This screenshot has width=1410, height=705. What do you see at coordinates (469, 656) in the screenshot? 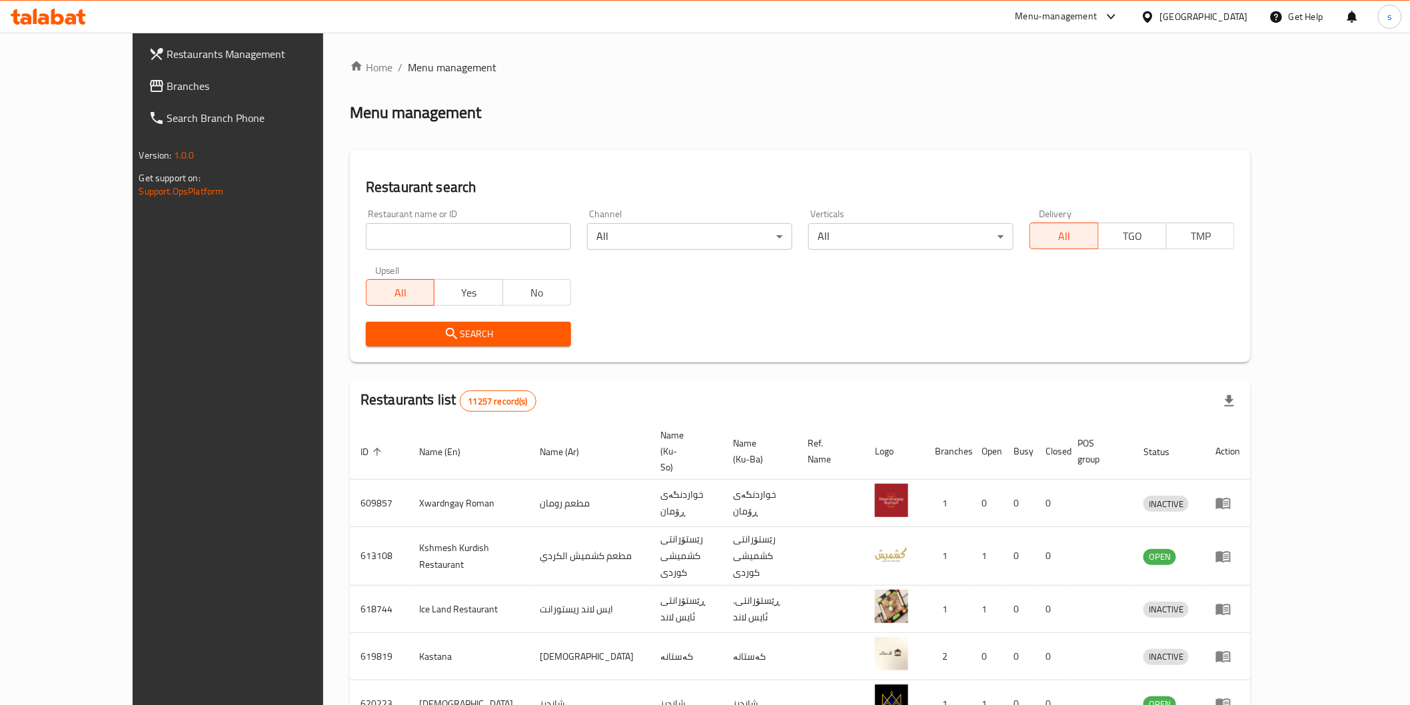
I see `td: Kastana` at bounding box center [469, 656].